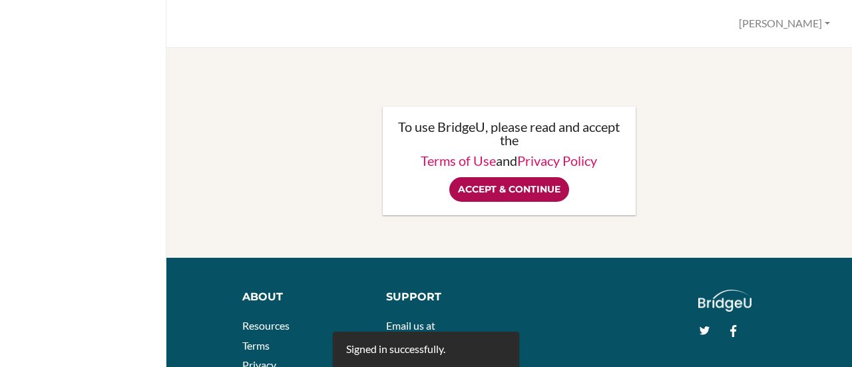 This screenshot has height=367, width=852. I want to click on a: Resources, so click(266, 325).